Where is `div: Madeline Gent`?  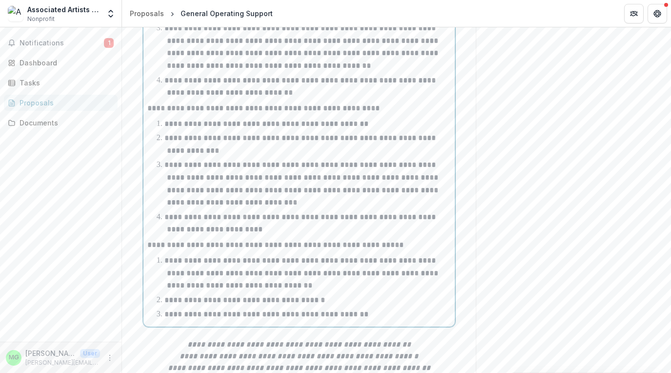 div: Madeline Gent is located at coordinates (14, 357).